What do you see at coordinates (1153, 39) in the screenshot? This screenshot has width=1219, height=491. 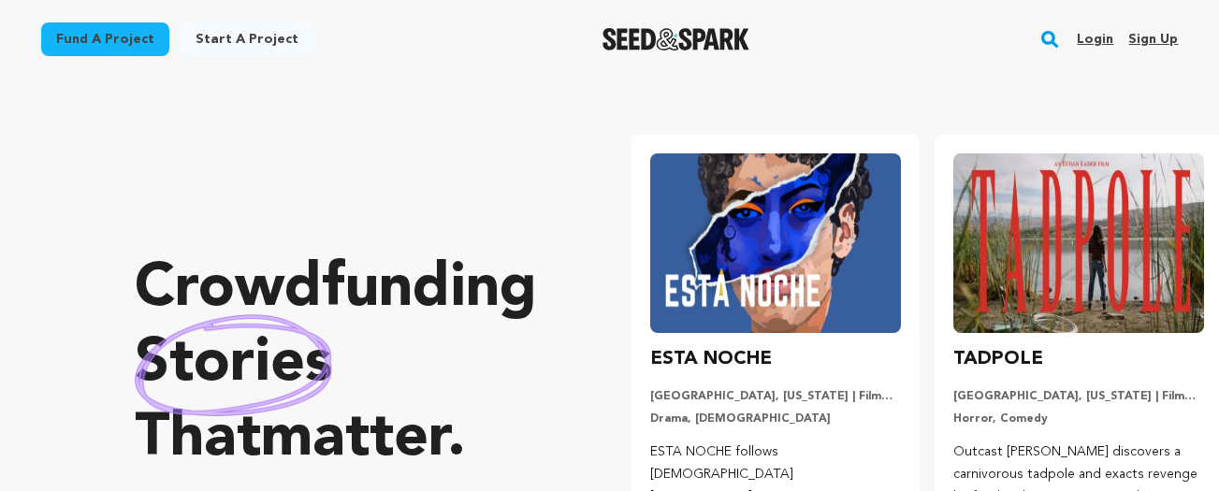 I see `a: Sign up` at bounding box center [1153, 39].